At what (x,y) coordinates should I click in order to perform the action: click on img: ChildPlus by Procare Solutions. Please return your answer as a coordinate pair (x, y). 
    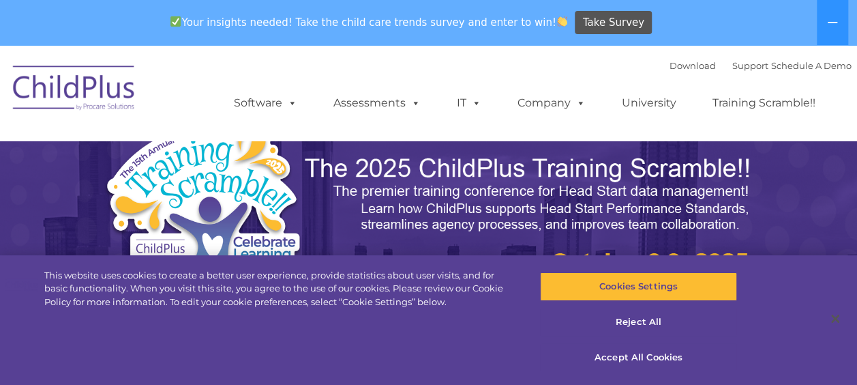
    Looking at the image, I should click on (74, 90).